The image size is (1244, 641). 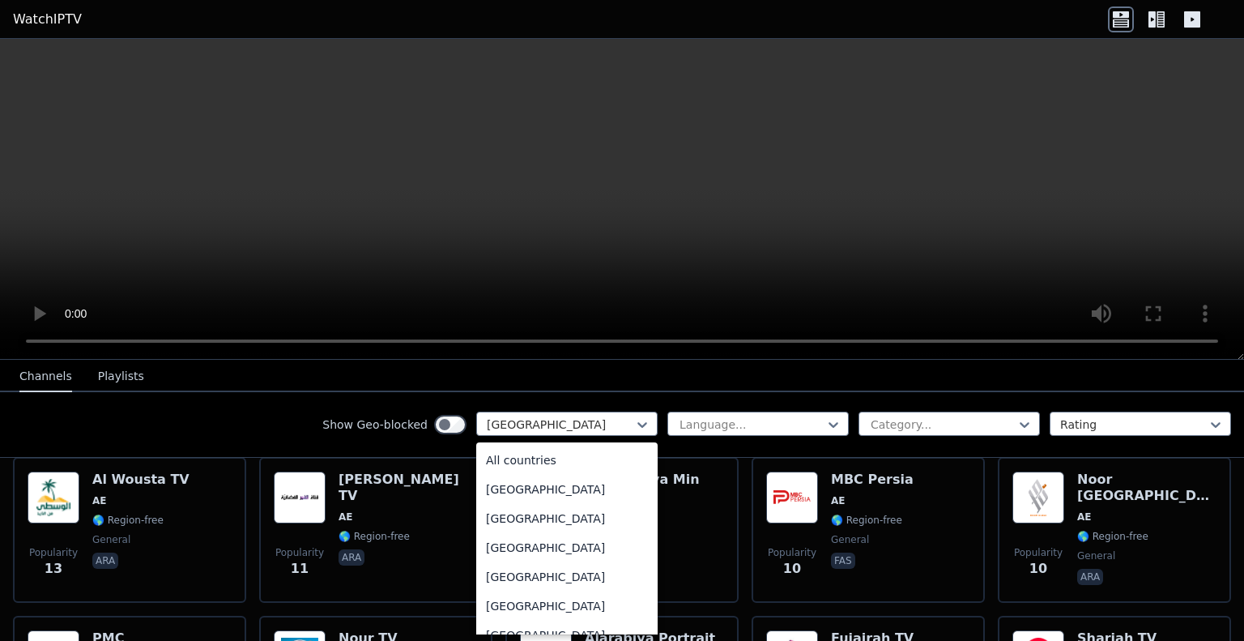 What do you see at coordinates (47, 19) in the screenshot?
I see `a: WatchIPTV` at bounding box center [47, 19].